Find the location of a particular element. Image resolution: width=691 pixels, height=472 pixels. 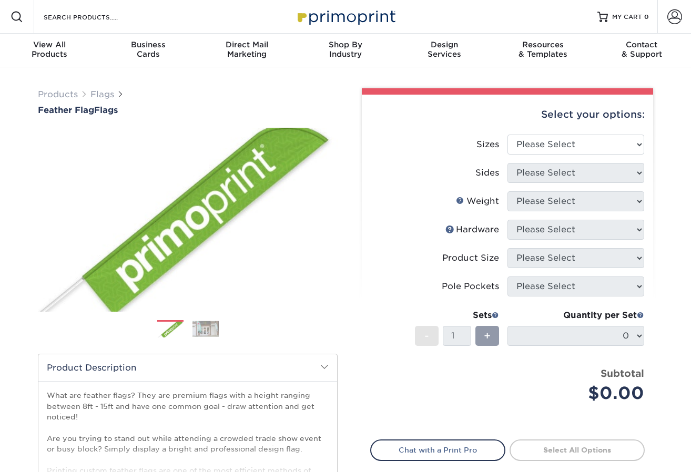

div: Pole Pockets is located at coordinates (470, 287).